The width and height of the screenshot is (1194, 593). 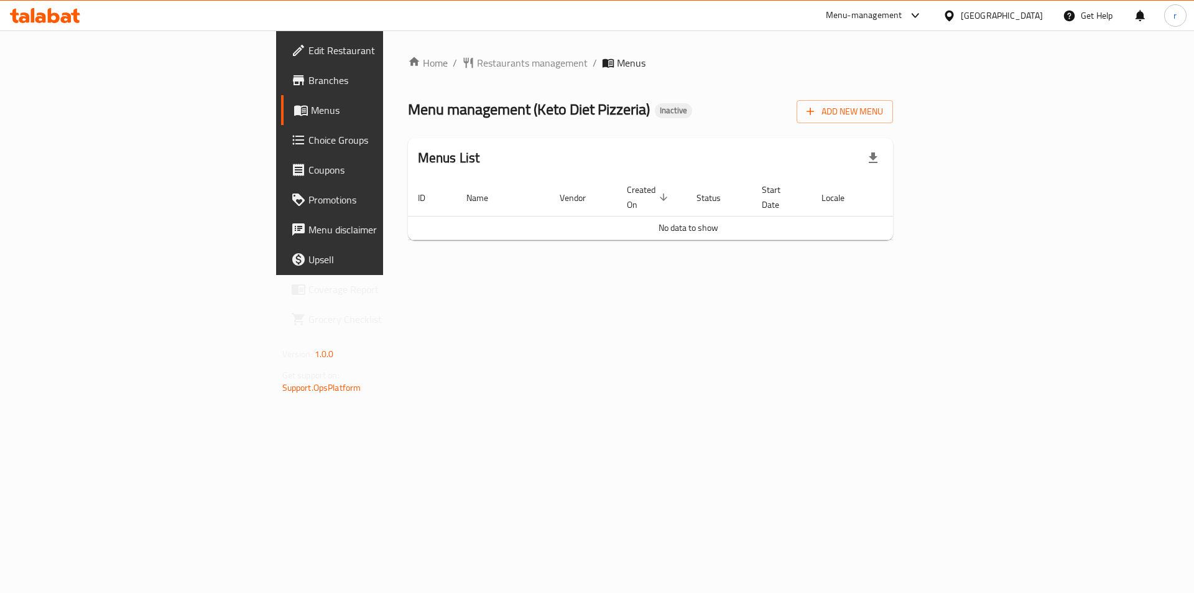 I want to click on span: Coupons, so click(x=387, y=170).